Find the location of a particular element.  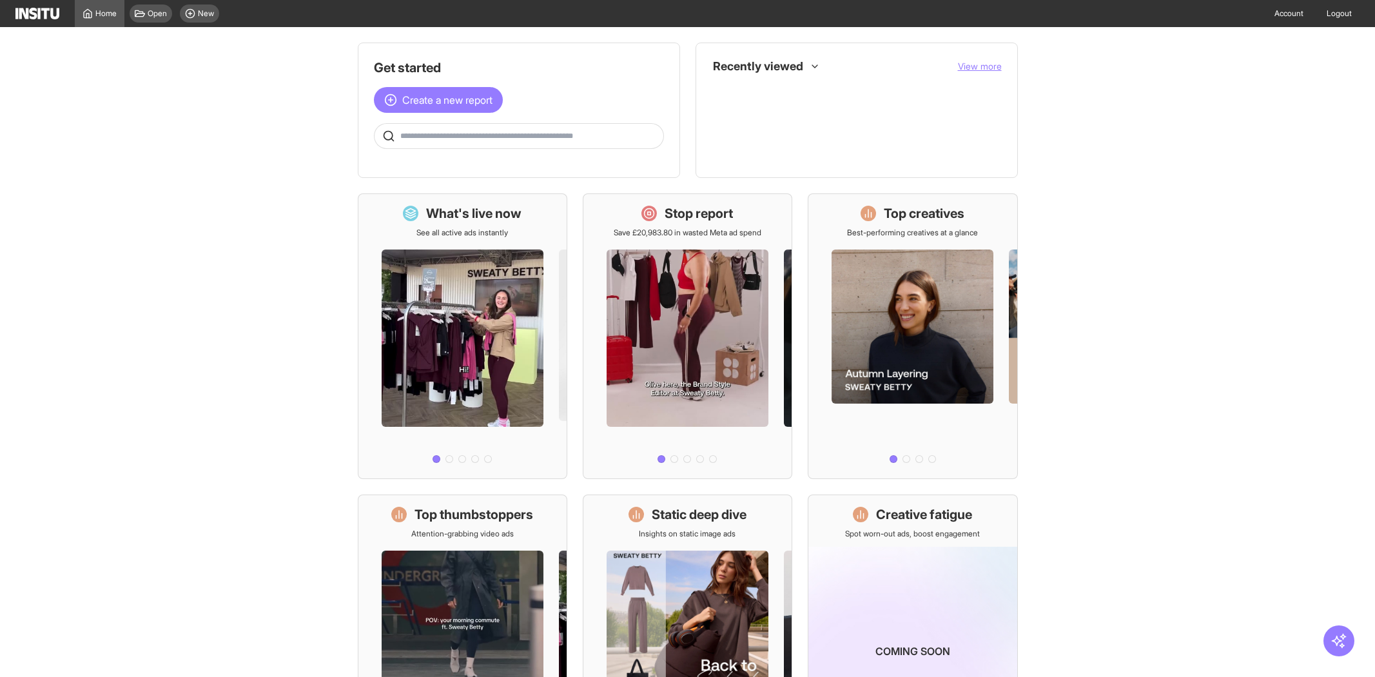

a: Stop reportSave £20,983.80 in wasted Meta ad spend is located at coordinates (687, 336).